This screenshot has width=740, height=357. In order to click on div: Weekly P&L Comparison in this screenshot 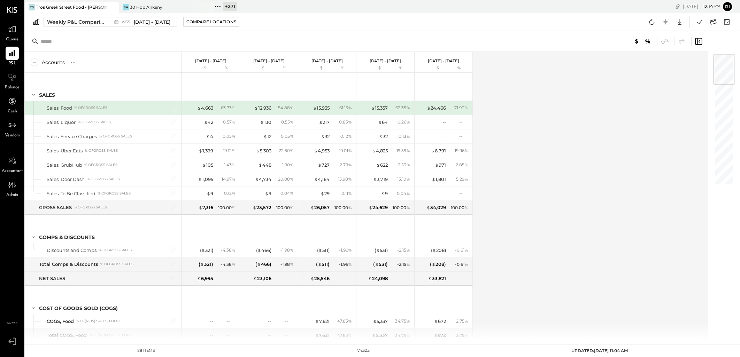, I will do `click(76, 22)`.